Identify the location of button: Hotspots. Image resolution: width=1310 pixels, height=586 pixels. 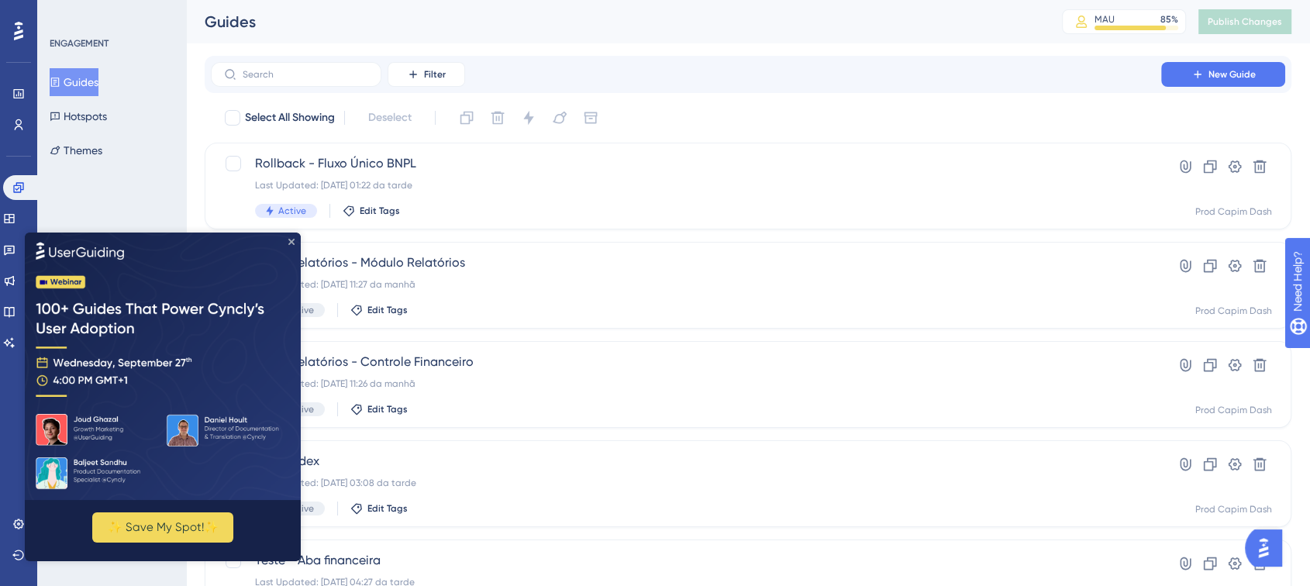
(78, 116).